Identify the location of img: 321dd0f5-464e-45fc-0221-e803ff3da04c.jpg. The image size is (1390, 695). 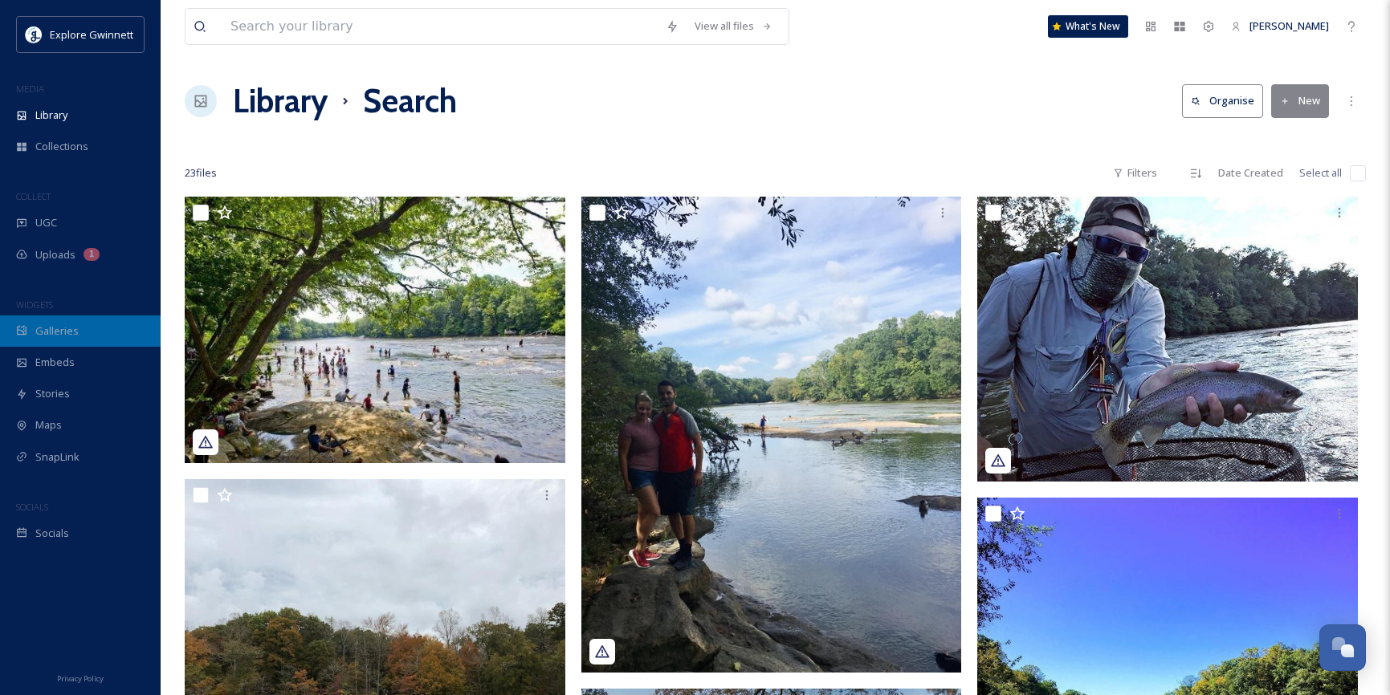
(772, 434).